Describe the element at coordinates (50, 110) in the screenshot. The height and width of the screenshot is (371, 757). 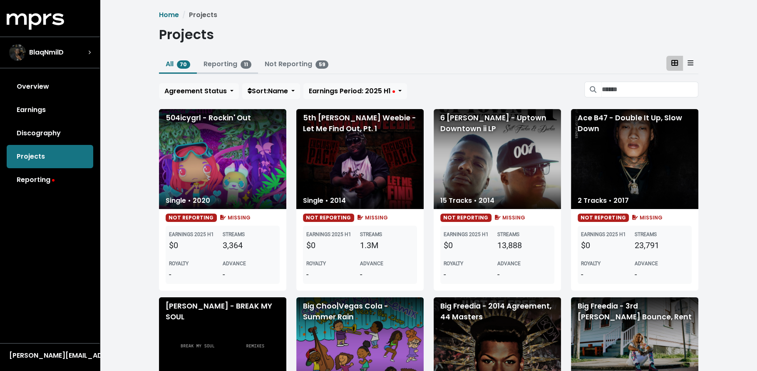
I see `a: Earnings` at that location.